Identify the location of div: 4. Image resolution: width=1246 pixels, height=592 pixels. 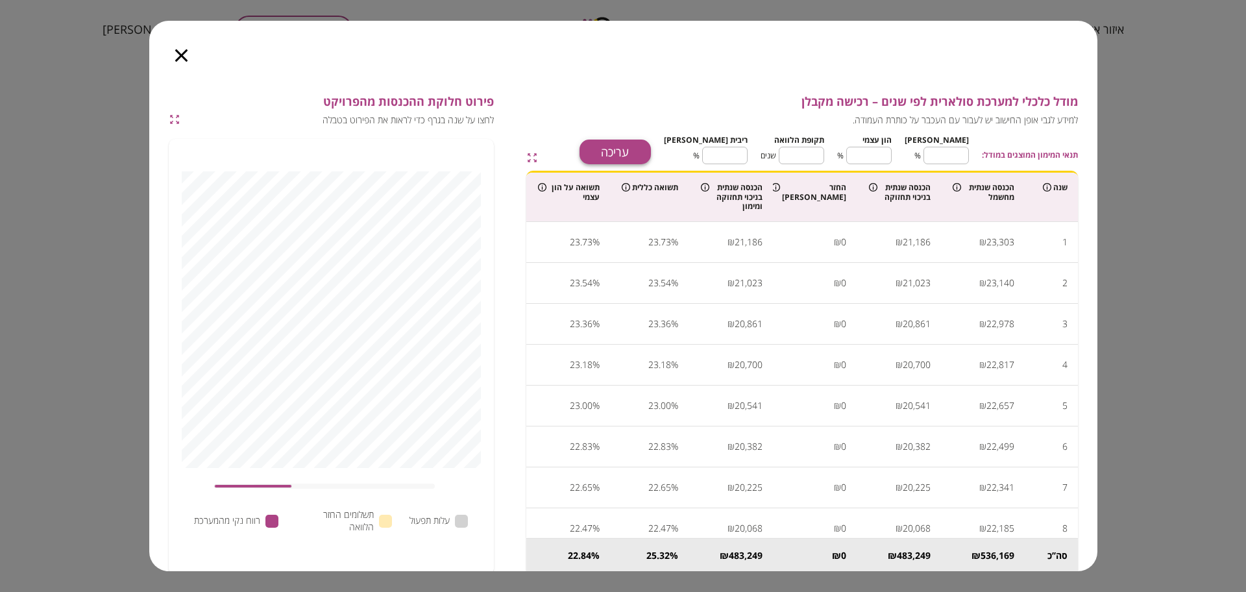
(1065, 365).